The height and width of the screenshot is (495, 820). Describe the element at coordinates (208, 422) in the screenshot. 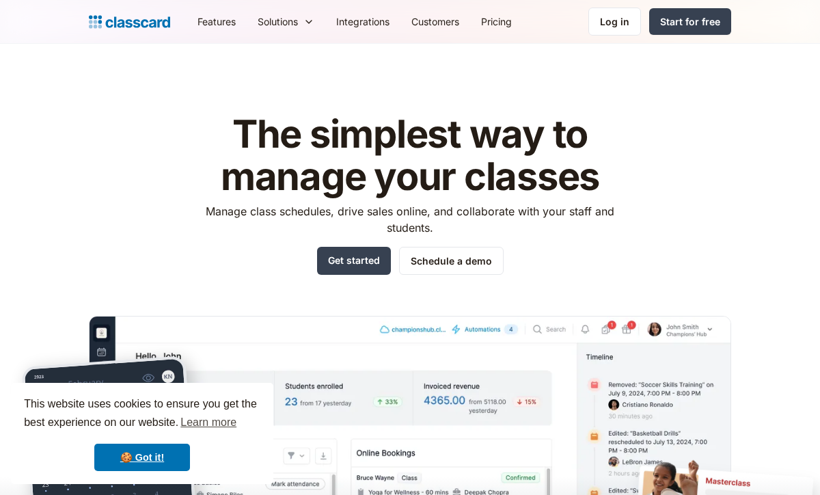

I see `a: learn more about cookies` at that location.